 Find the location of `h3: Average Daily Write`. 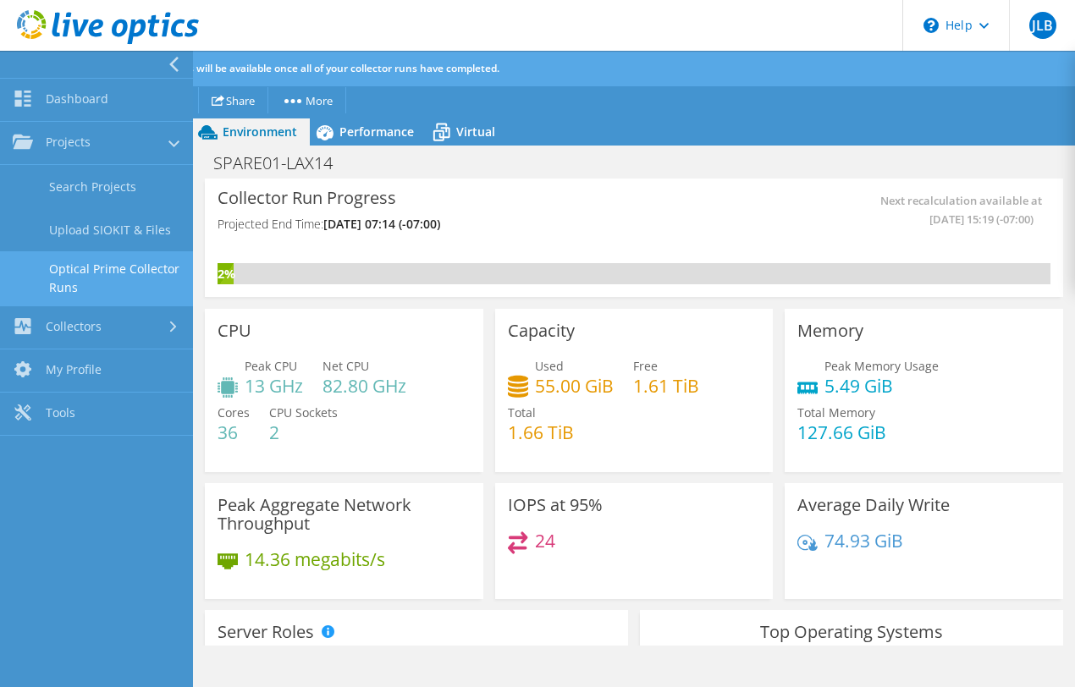

h3: Average Daily Write is located at coordinates (874, 505).